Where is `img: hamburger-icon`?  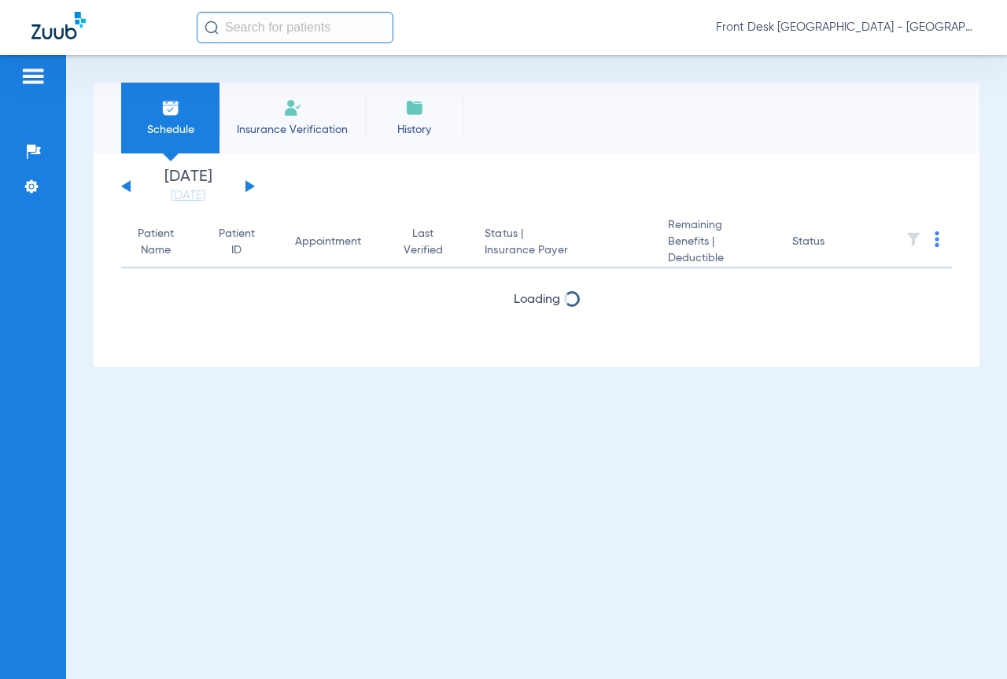
img: hamburger-icon is located at coordinates (33, 76).